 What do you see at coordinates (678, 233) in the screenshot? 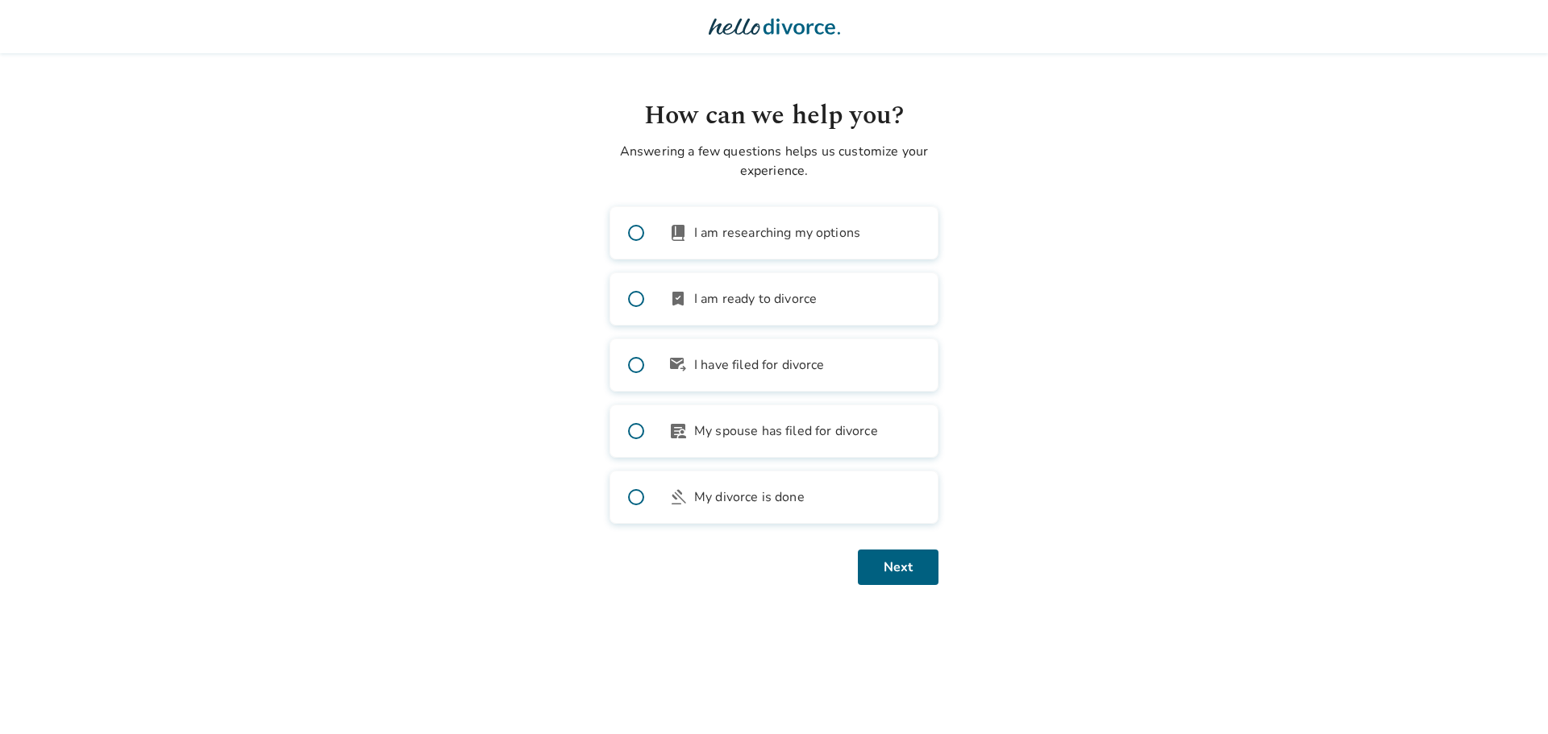
I see `span: book_2` at bounding box center [678, 233].